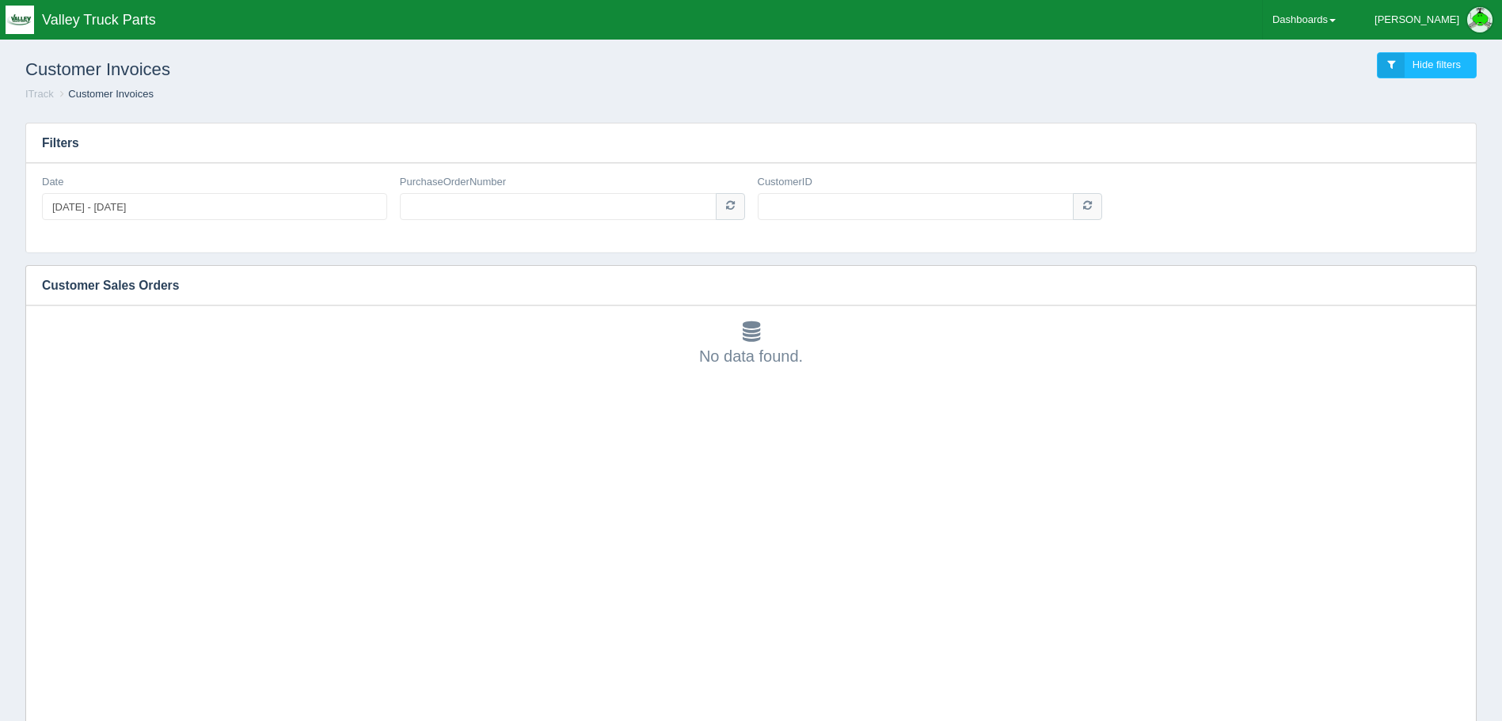 The height and width of the screenshot is (721, 1502). I want to click on div: No data found., so click(750, 344).